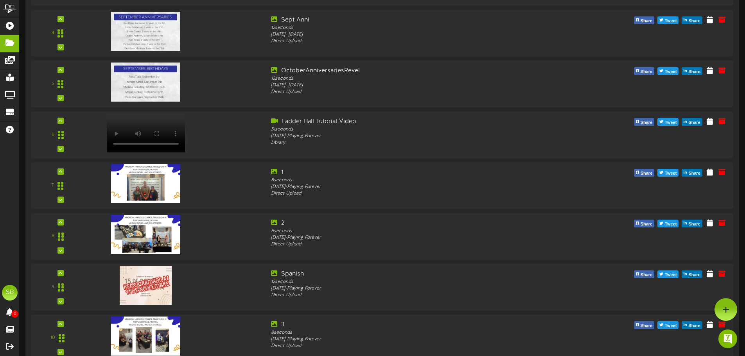 The width and height of the screenshot is (745, 356). I want to click on div: OctoberAnniversariesRevel, so click(411, 71).